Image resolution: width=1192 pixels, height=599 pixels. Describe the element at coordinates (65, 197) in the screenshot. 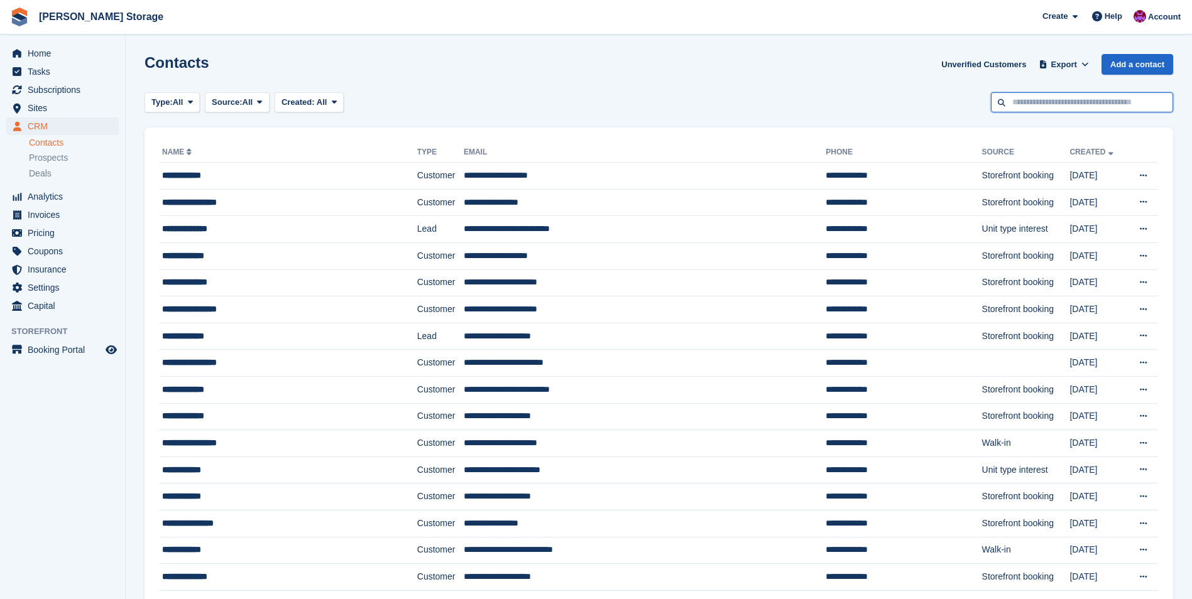

I see `span: Analytics` at that location.